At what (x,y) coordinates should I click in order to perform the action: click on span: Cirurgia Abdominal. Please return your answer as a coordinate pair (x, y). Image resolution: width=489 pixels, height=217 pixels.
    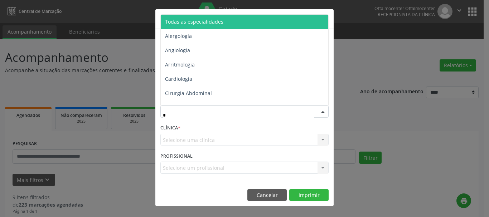
    Looking at the image, I should click on (188, 93).